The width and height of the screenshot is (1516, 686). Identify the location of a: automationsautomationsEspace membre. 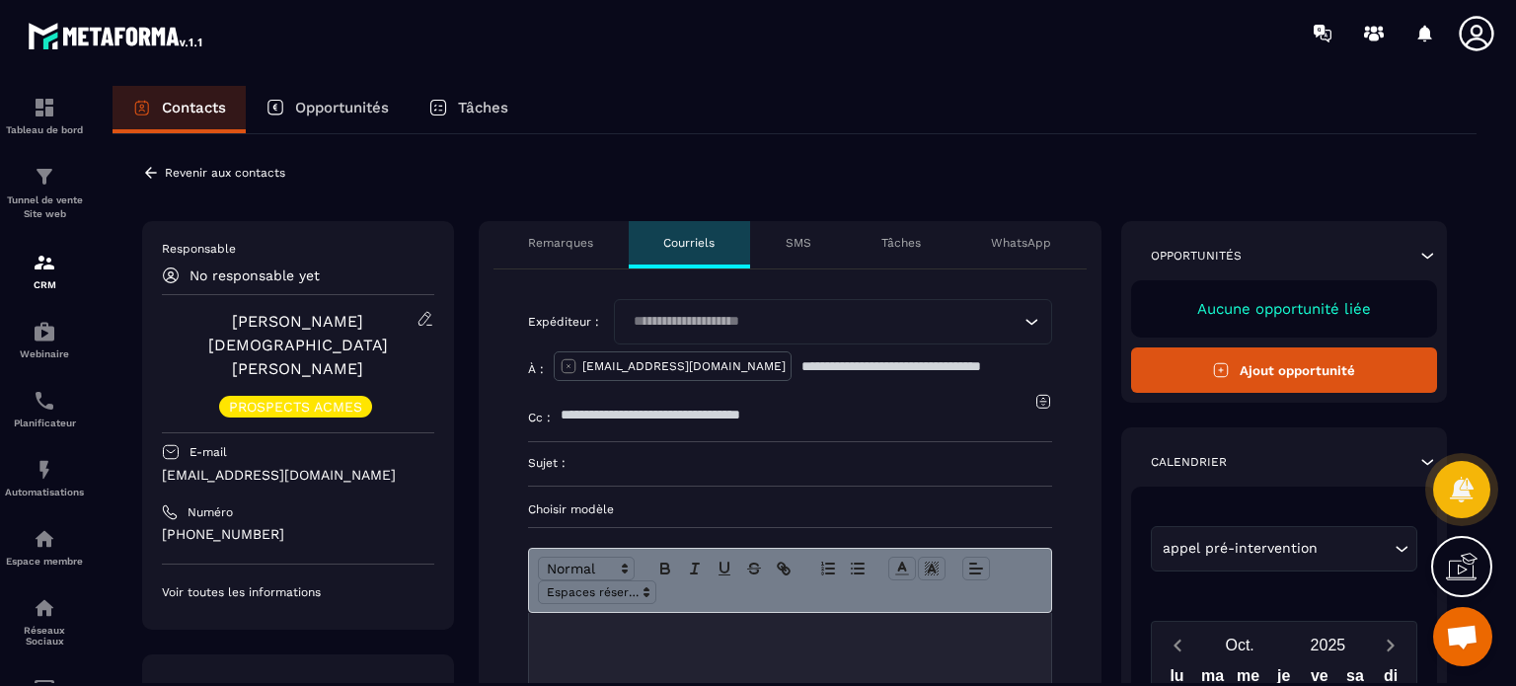
(44, 547).